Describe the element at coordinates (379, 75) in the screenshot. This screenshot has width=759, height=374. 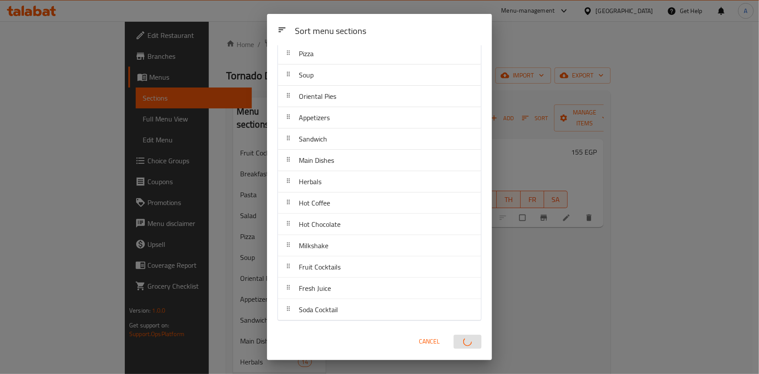
I see `div: Soup` at that location.